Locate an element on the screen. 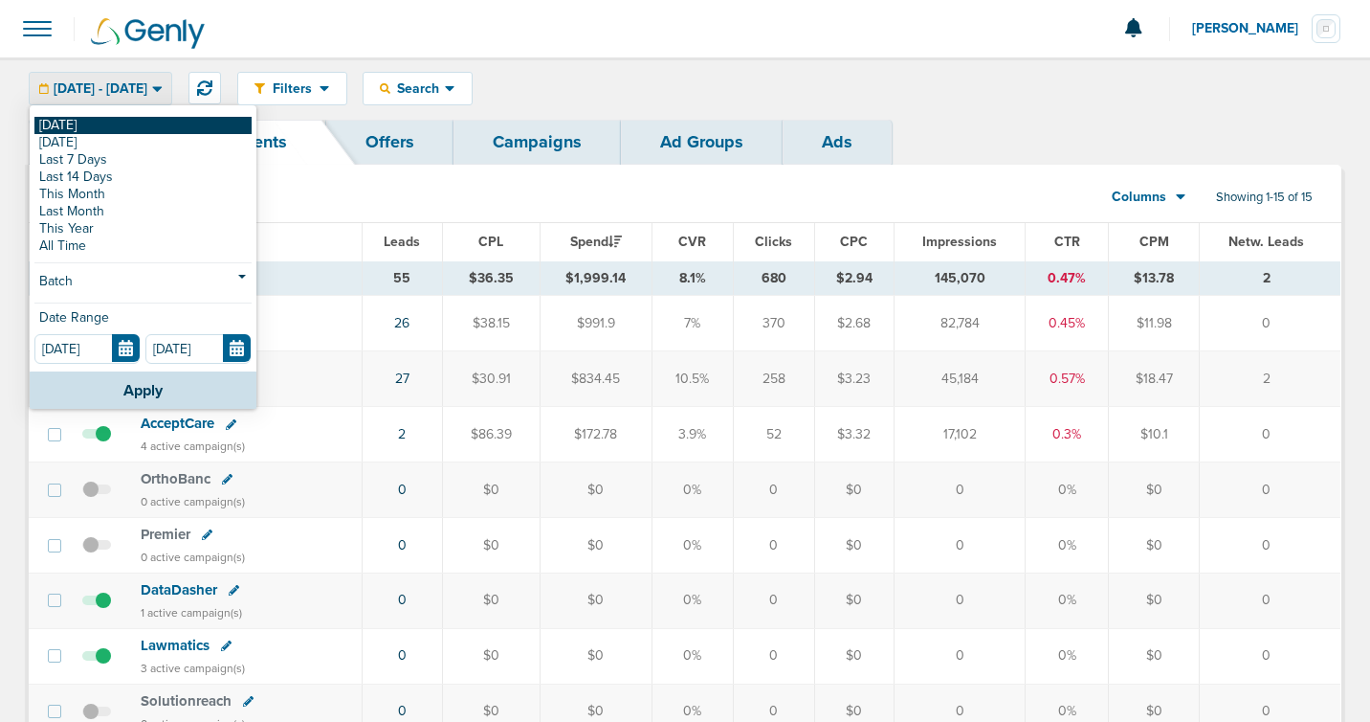 The image size is (1370, 722). td: $18.47 is located at coordinates (1154, 379).